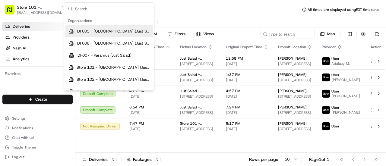 This screenshot has height=166, width=386. I want to click on span: Map, so click(331, 34).